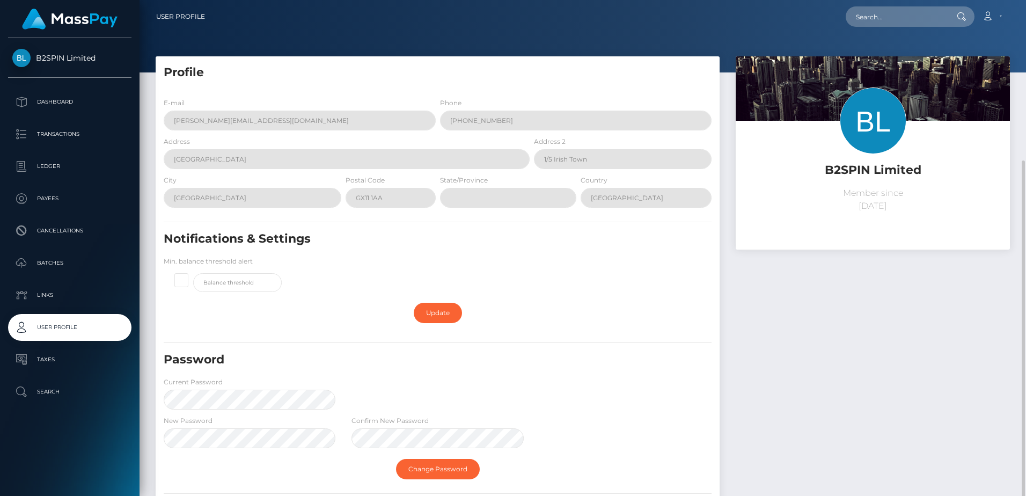  Describe the element at coordinates (70, 134) in the screenshot. I see `a: Transactions` at that location.